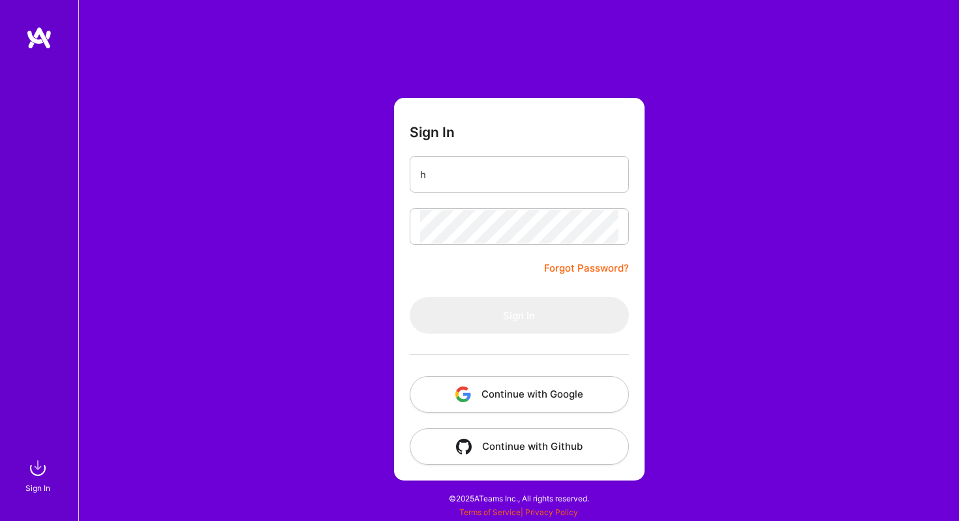 The height and width of the screenshot is (521, 959). What do you see at coordinates (519, 498) in the screenshot?
I see `div: © 2025 ATeams Inc., All rights reserved.` at bounding box center [519, 498].